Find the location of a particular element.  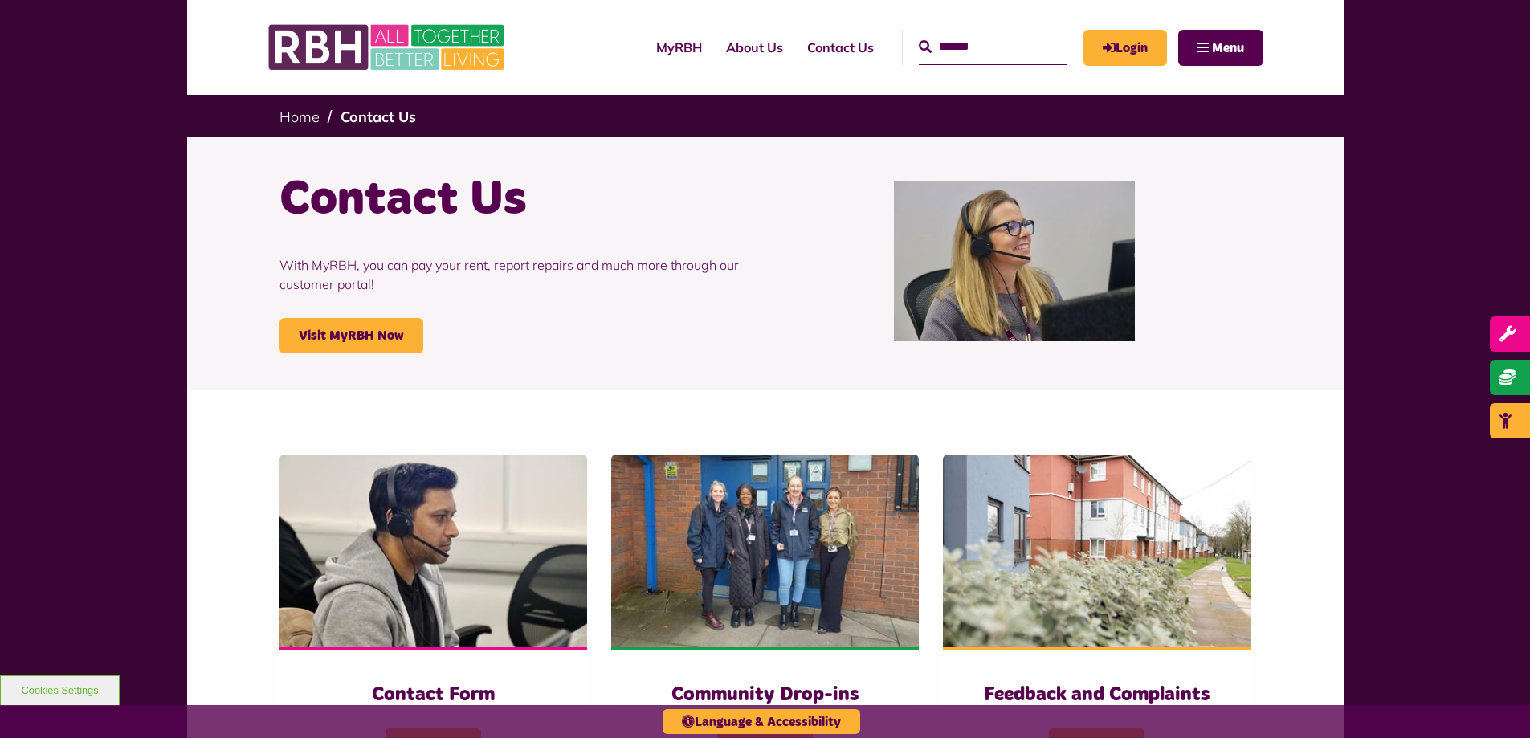

h3: Feedback and Complaints is located at coordinates (1096, 695).